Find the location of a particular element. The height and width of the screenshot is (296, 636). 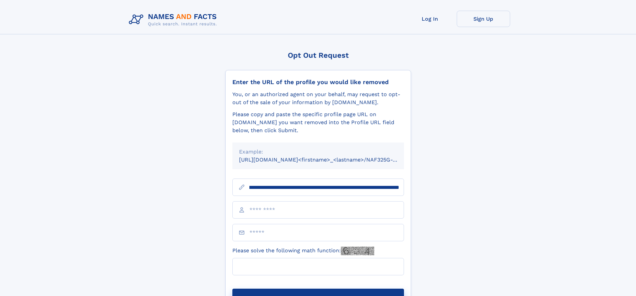

div: You, or an authorized agent on your behalf, may request to opt-out of the sale of your informatio... is located at coordinates (318, 98).